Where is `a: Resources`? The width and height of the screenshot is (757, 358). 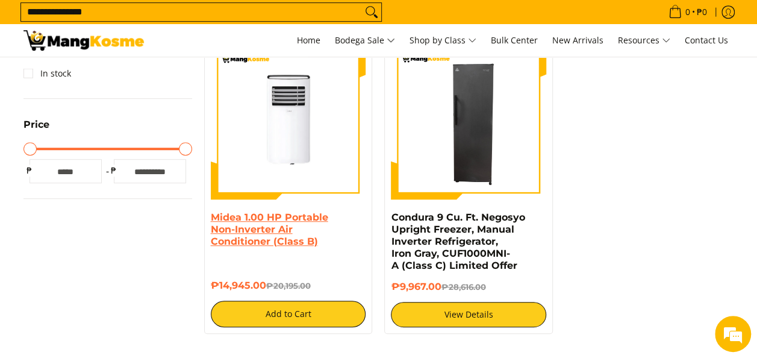
a: Resources is located at coordinates (644, 40).